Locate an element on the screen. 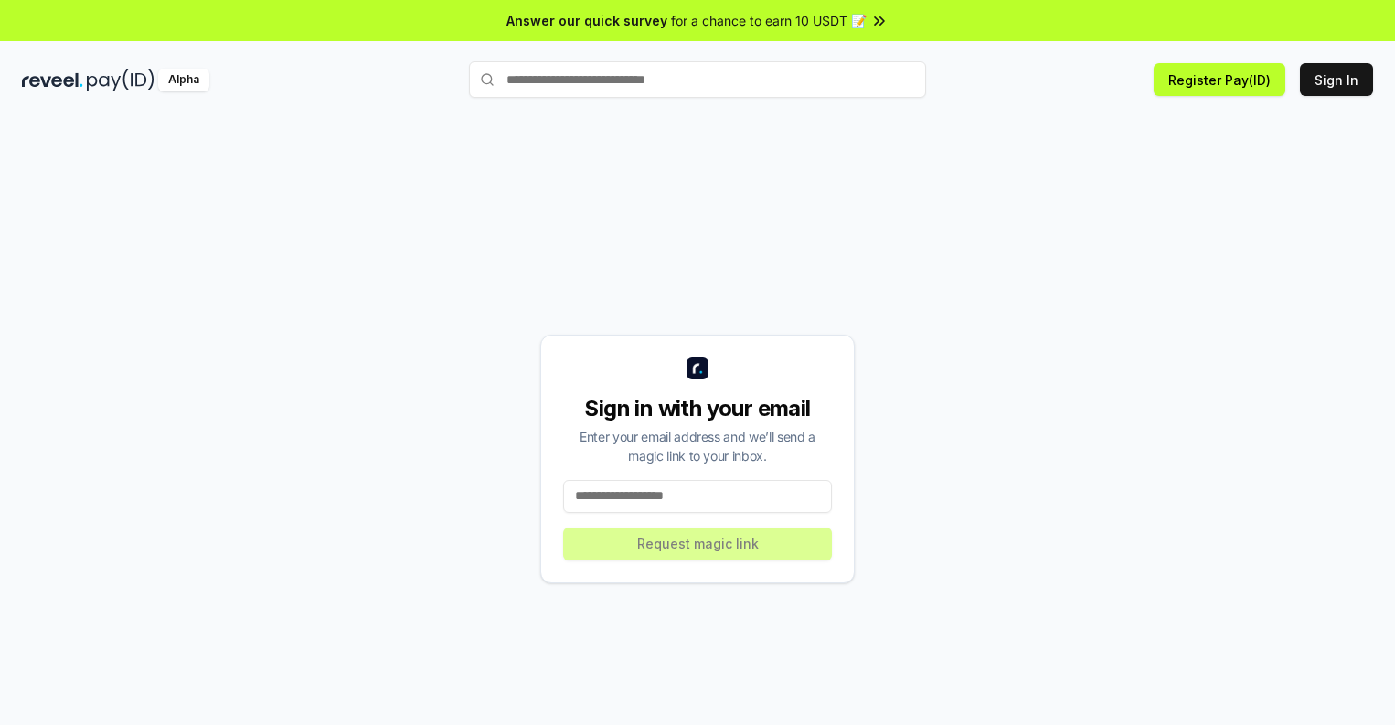 This screenshot has height=725, width=1395. button: Register Pay(ID) is located at coordinates (1219, 80).